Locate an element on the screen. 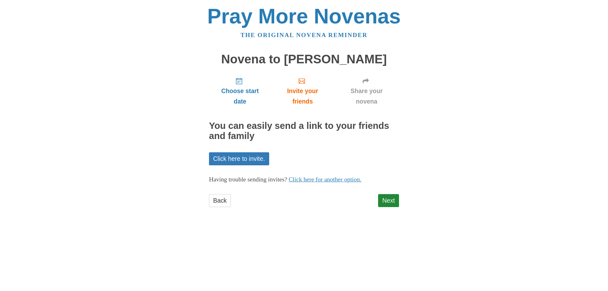  span: Choose start date is located at coordinates (240, 96).